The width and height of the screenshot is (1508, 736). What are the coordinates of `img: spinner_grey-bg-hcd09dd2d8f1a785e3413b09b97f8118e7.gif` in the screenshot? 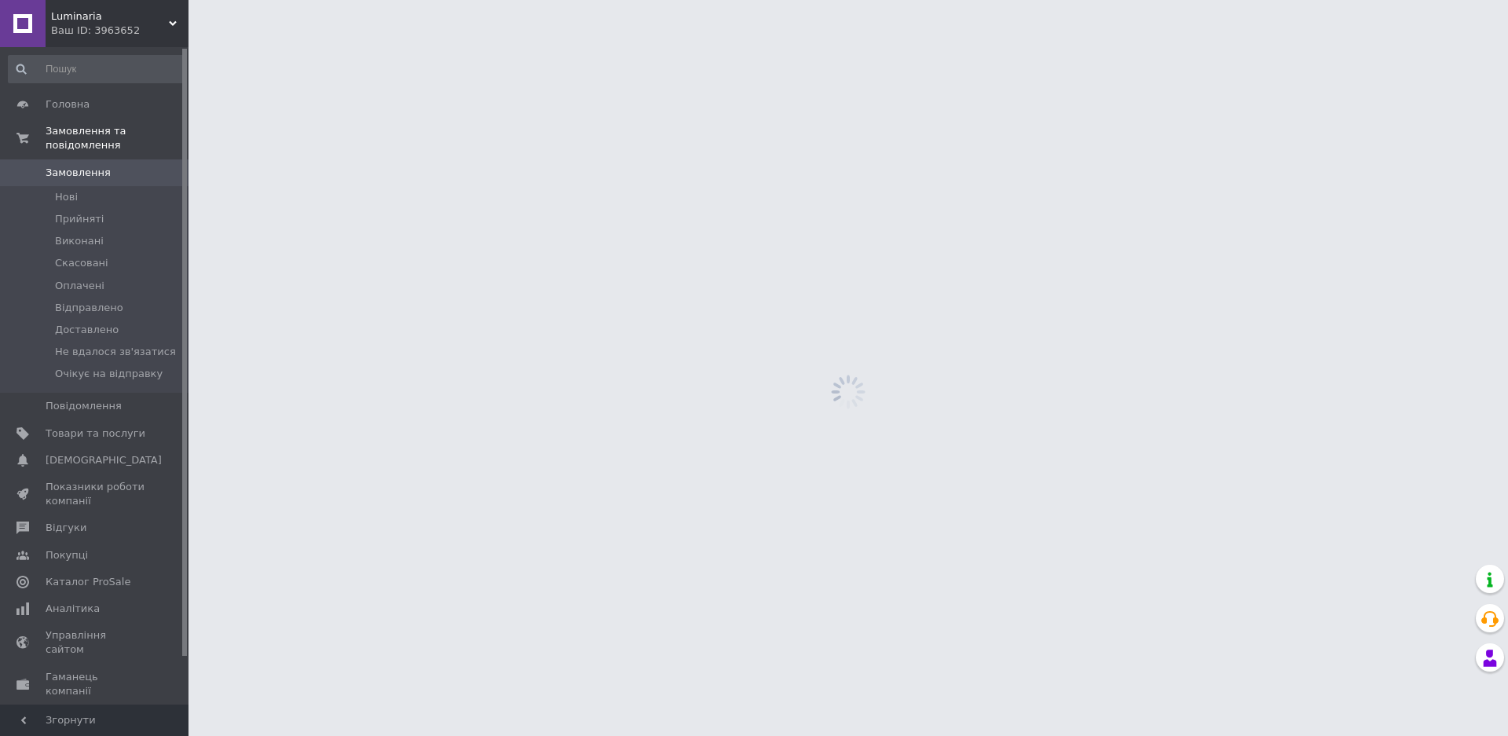 It's located at (848, 392).